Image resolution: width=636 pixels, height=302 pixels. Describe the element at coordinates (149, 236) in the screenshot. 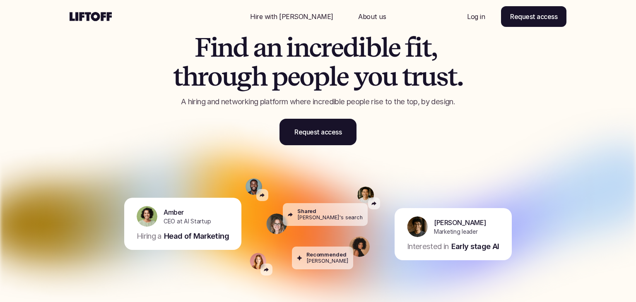

I see `p: Hiring a` at that location.